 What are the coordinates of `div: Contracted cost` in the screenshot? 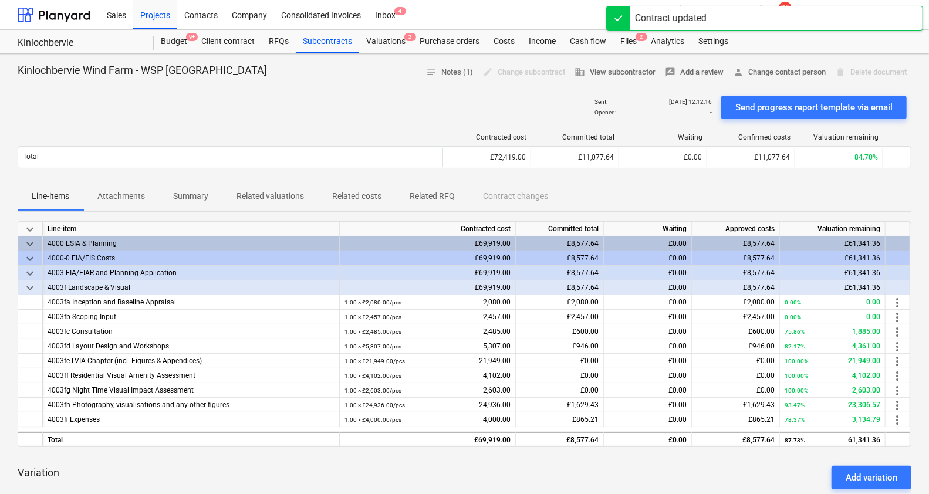 It's located at (487, 137).